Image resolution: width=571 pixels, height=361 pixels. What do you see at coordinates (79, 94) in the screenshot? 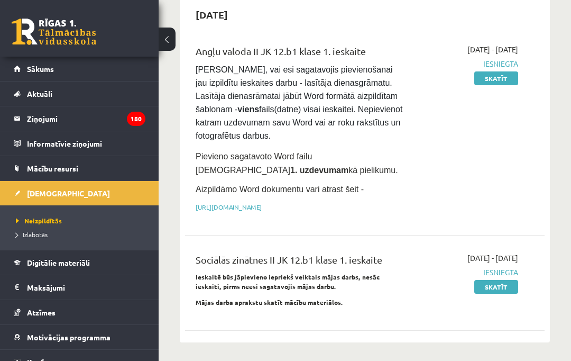
I see `a: Aktuāli` at bounding box center [79, 94].